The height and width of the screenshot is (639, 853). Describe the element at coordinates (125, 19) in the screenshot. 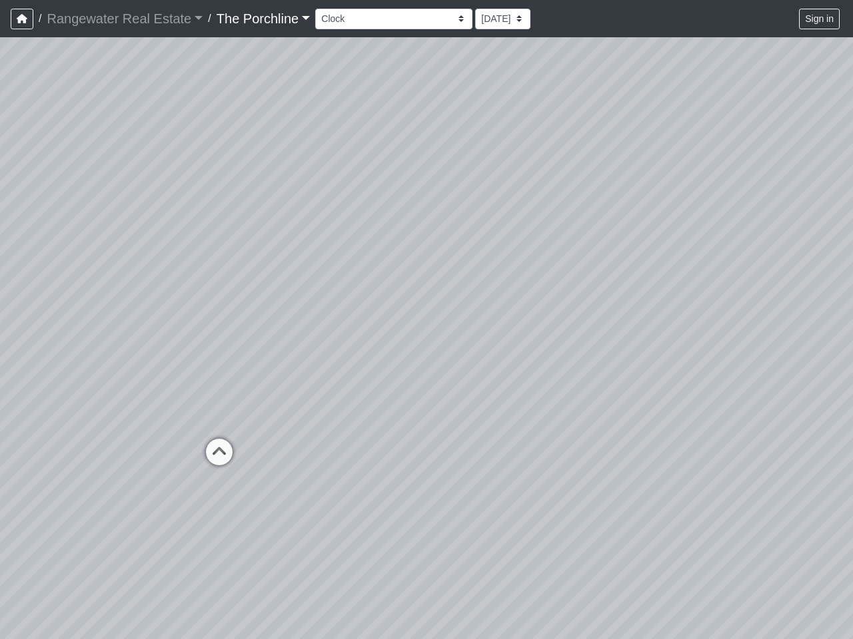

I see `a: Rangewater Real Estate` at that location.